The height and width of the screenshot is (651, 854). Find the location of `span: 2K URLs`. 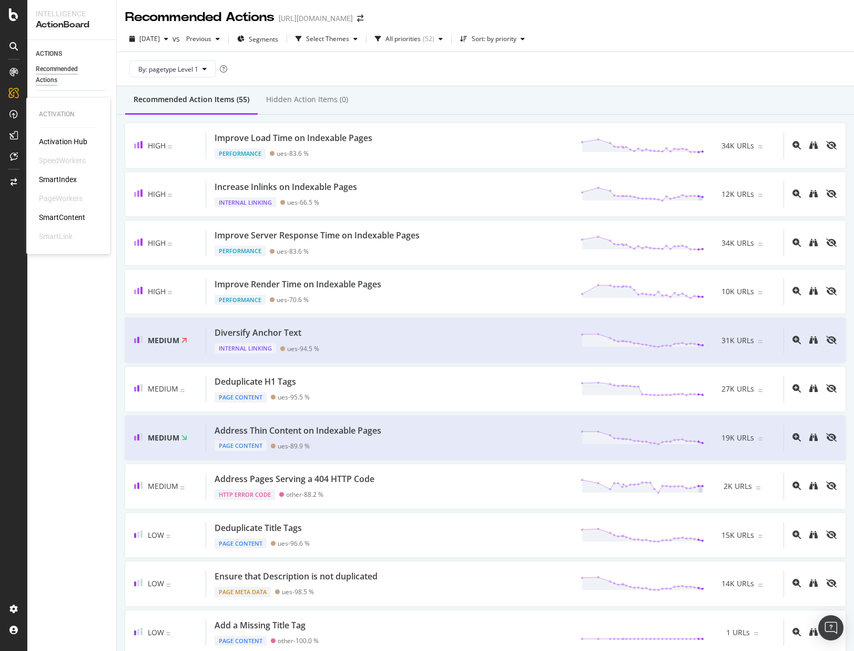

span: 2K URLs is located at coordinates (738, 486).